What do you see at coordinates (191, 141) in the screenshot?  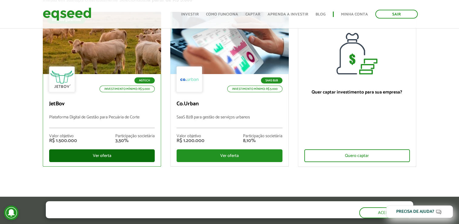 I see `div: R$ 1.200.000` at bounding box center [191, 141].